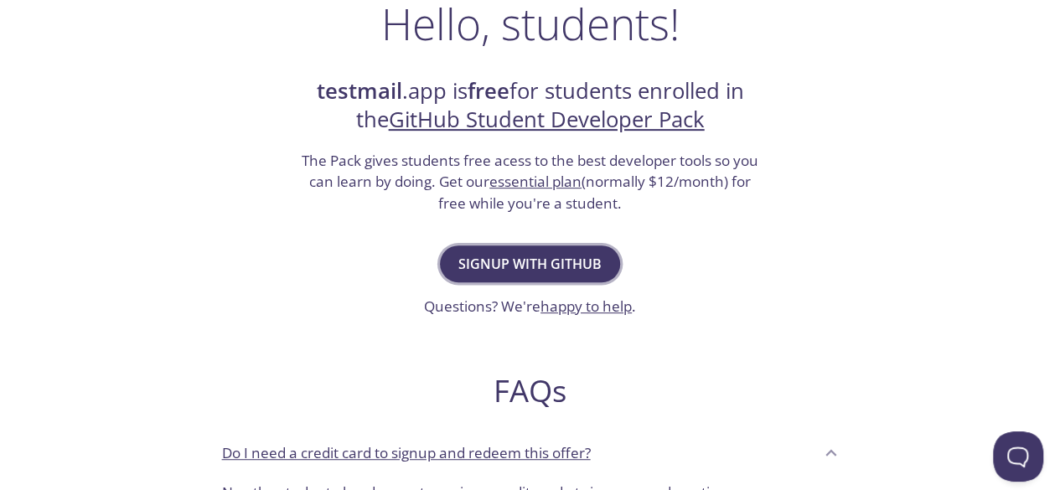  I want to click on strong: testmail, so click(359, 90).